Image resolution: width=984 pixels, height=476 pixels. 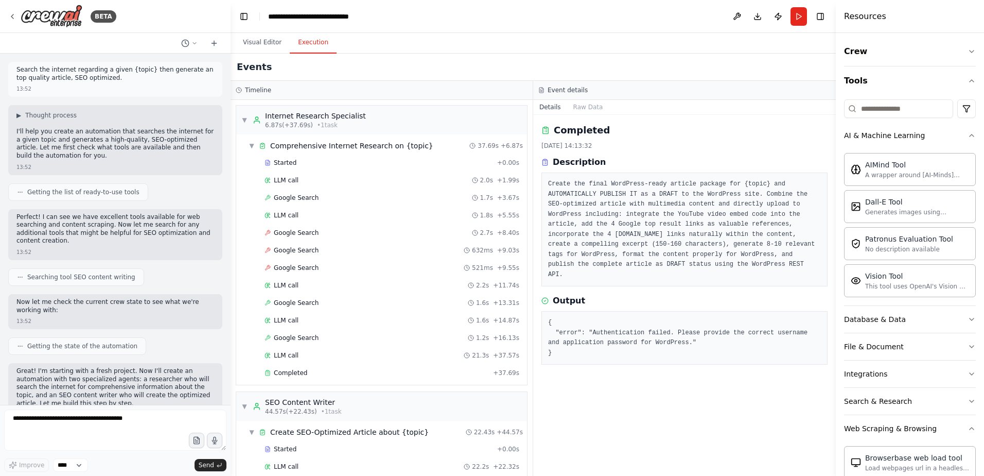 I want to click on span: • 1 task, so click(x=332, y=411).